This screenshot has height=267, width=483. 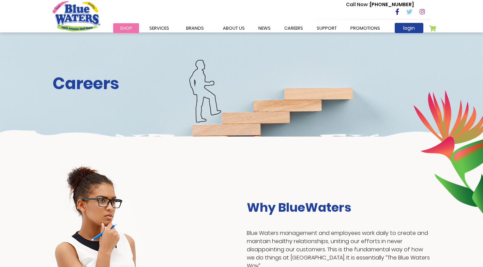 What do you see at coordinates (76, 16) in the screenshot?
I see `a: store logo` at bounding box center [76, 16].